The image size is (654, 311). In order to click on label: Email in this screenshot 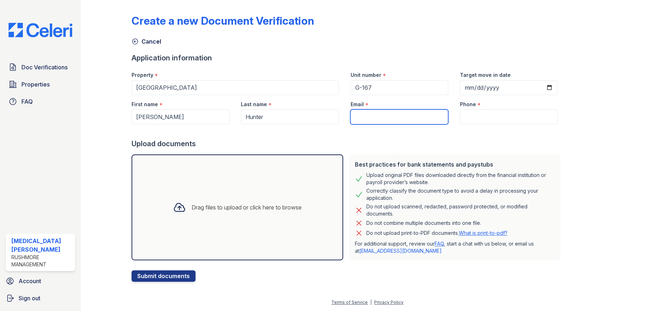, I will do `click(357, 104)`.